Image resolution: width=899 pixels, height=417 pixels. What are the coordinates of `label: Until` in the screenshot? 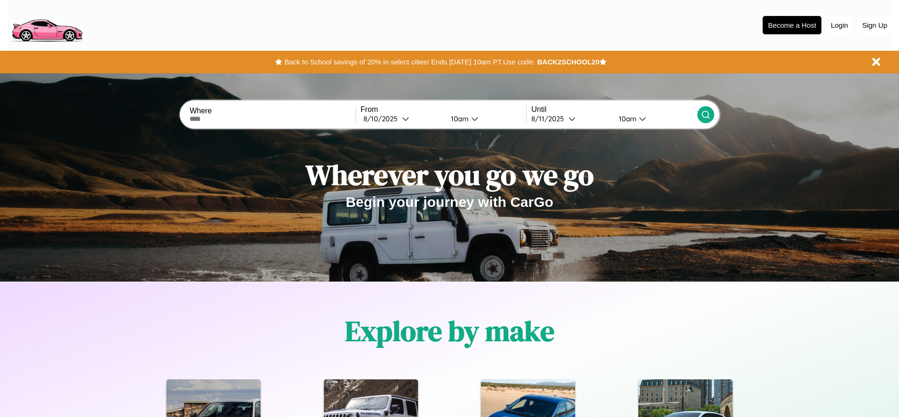 It's located at (614, 110).